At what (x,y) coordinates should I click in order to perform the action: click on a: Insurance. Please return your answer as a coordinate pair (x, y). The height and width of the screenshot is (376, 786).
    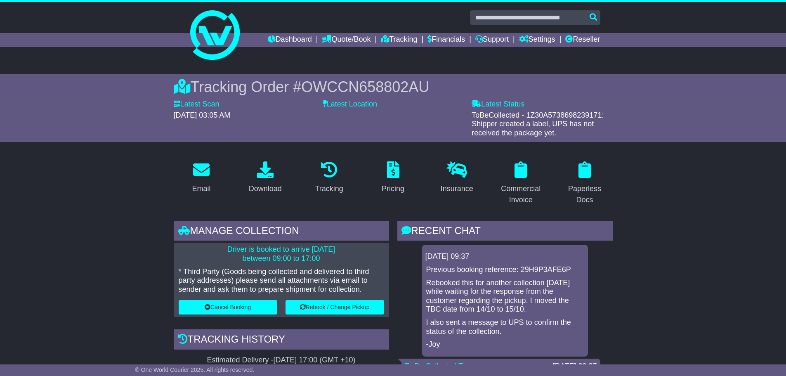
    Looking at the image, I should click on (457, 178).